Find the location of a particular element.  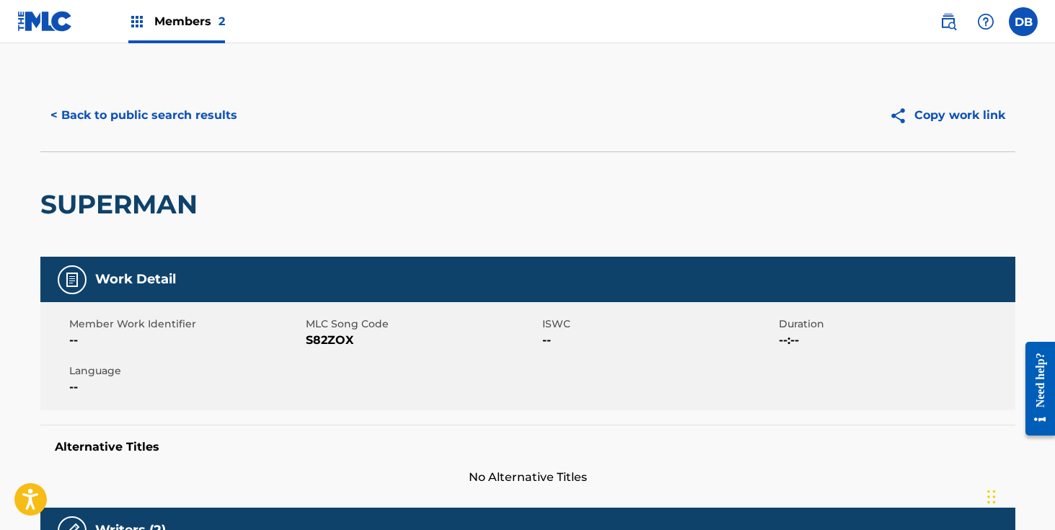

span: Language is located at coordinates (185, 371).